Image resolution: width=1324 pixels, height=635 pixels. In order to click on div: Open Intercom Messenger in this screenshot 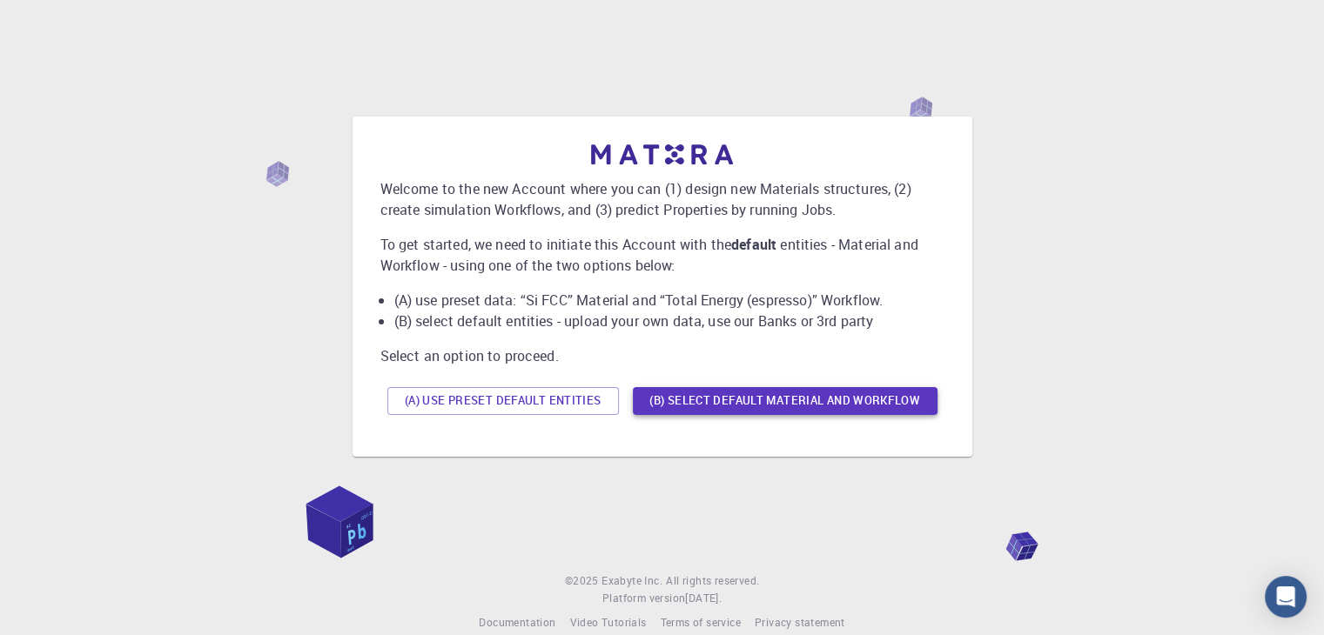, I will do `click(1286, 597)`.